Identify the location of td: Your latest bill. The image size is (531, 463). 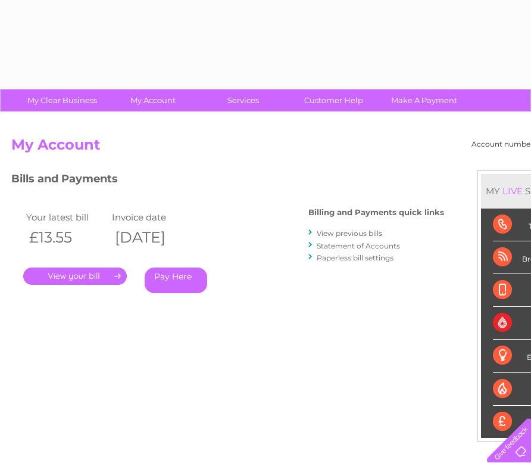
(66, 217).